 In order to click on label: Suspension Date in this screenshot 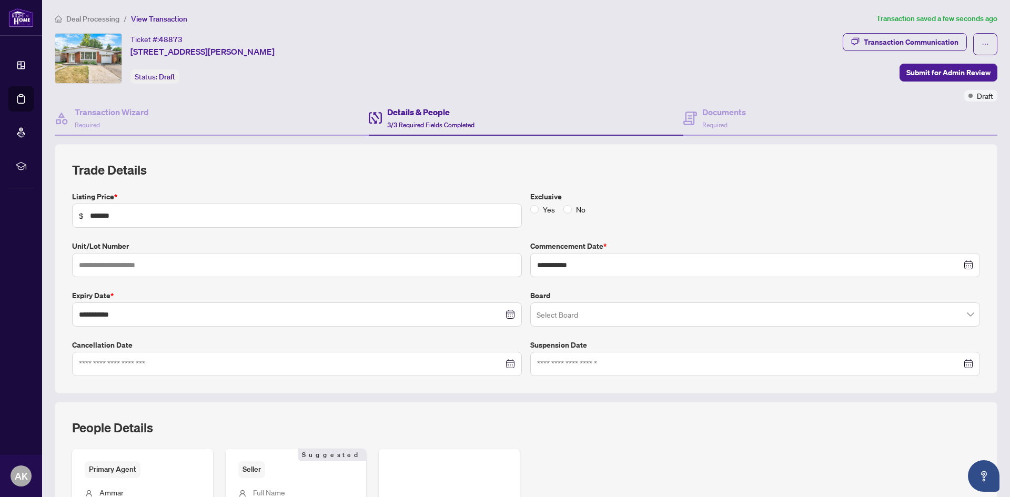, I will do `click(755, 345)`.